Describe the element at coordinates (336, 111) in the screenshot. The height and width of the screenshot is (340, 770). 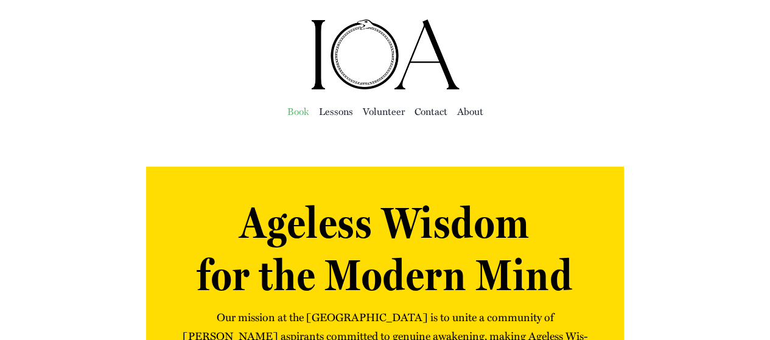
I see `span: Lessons` at that location.